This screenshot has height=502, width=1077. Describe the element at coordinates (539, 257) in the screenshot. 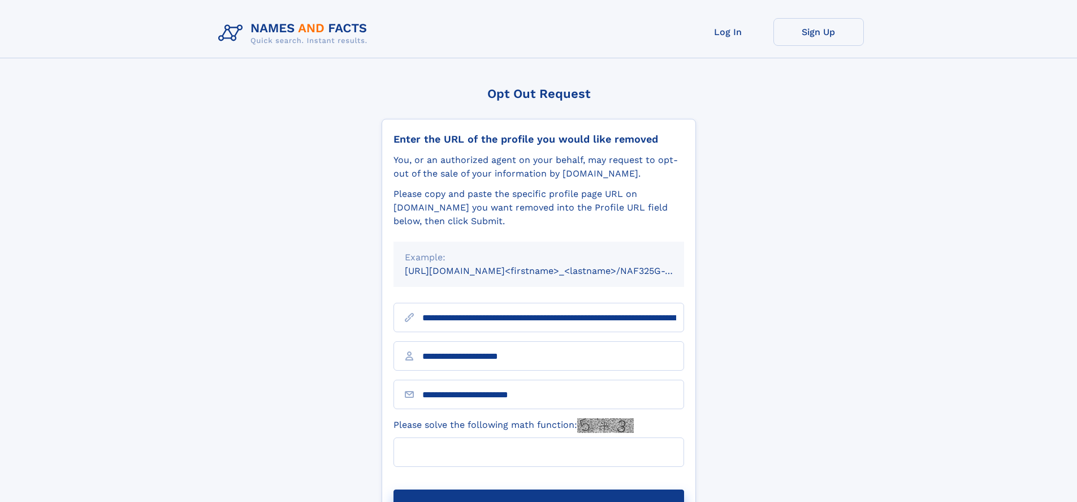

I see `div: Example:` at that location.